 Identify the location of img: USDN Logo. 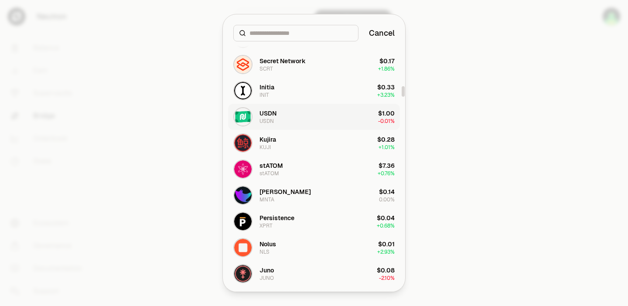
(243, 117).